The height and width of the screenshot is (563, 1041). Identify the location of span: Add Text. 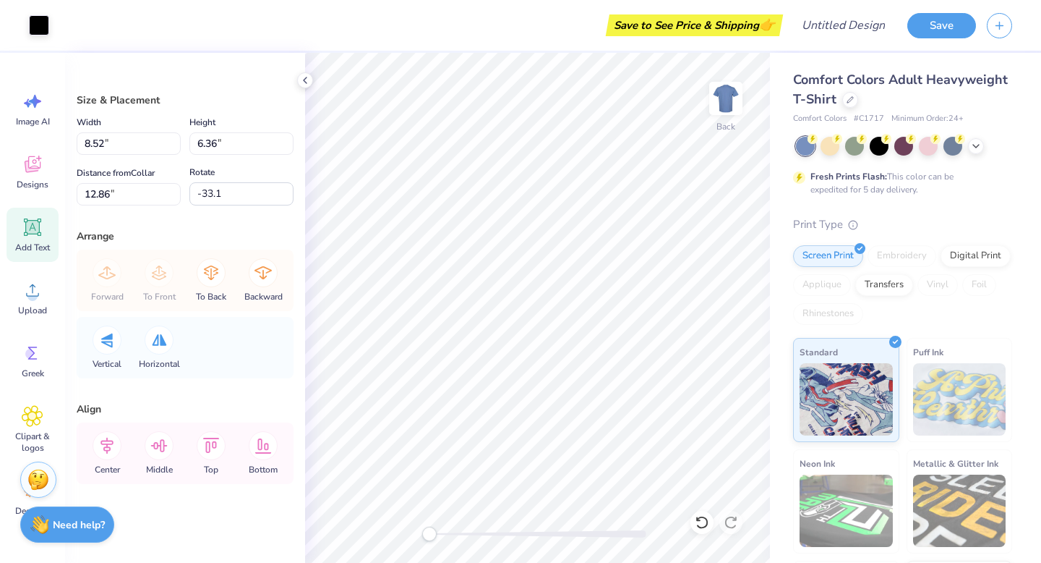
(33, 247).